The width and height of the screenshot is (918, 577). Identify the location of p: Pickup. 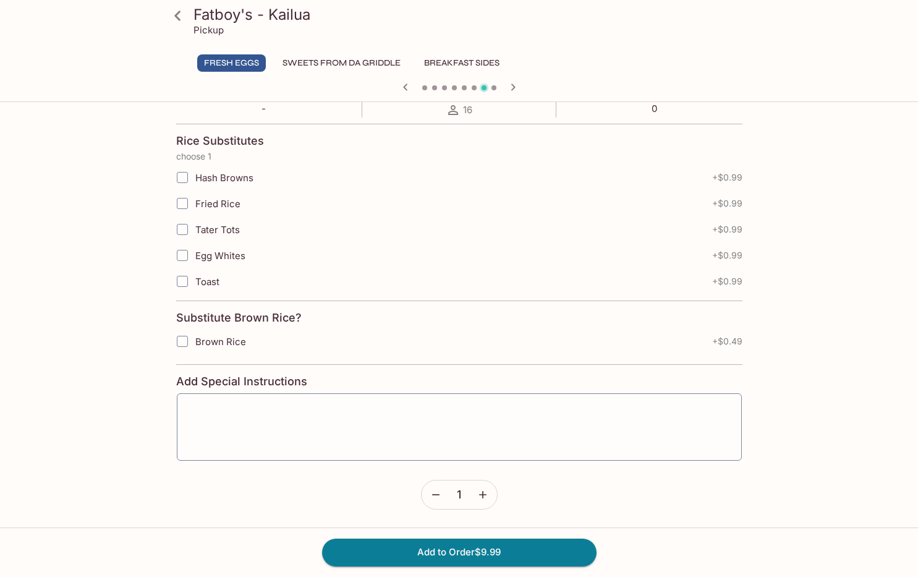
(208, 30).